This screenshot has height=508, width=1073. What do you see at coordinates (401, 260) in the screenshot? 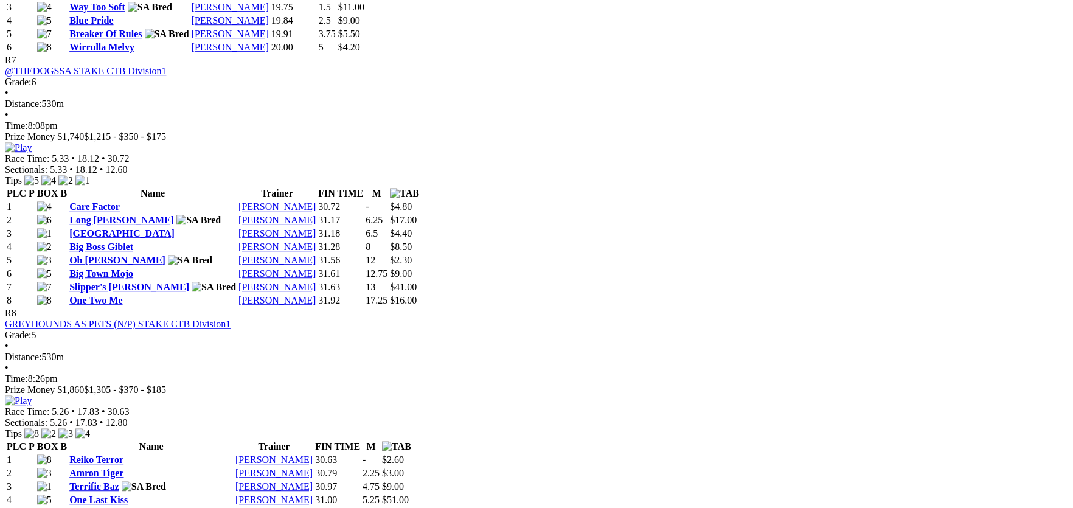
I see `span: $2.30` at bounding box center [401, 260].